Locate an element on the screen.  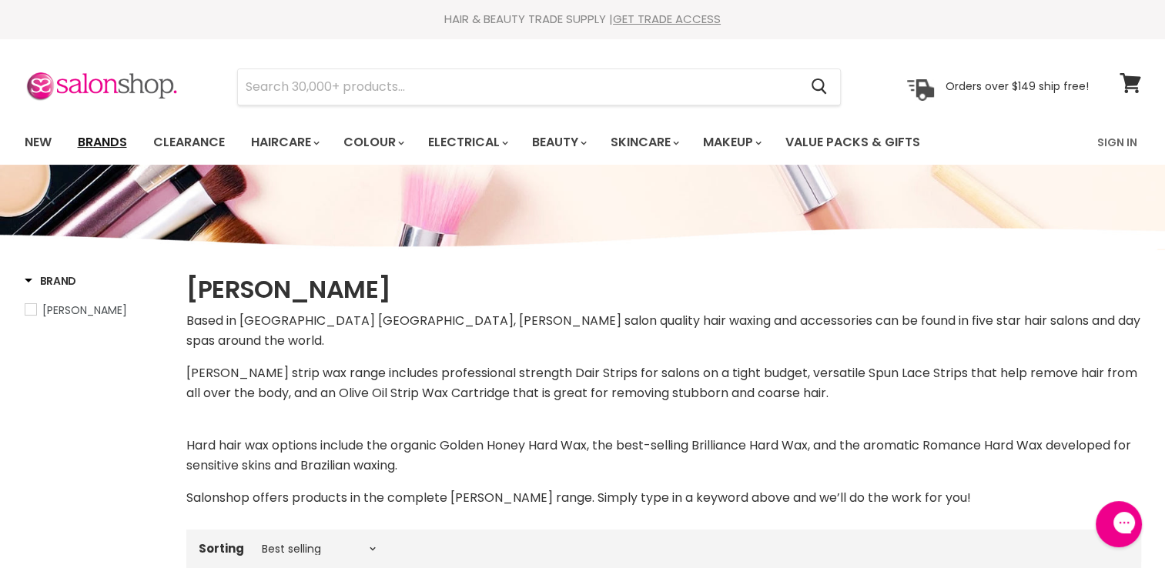
a: Electrical is located at coordinates (467, 142).